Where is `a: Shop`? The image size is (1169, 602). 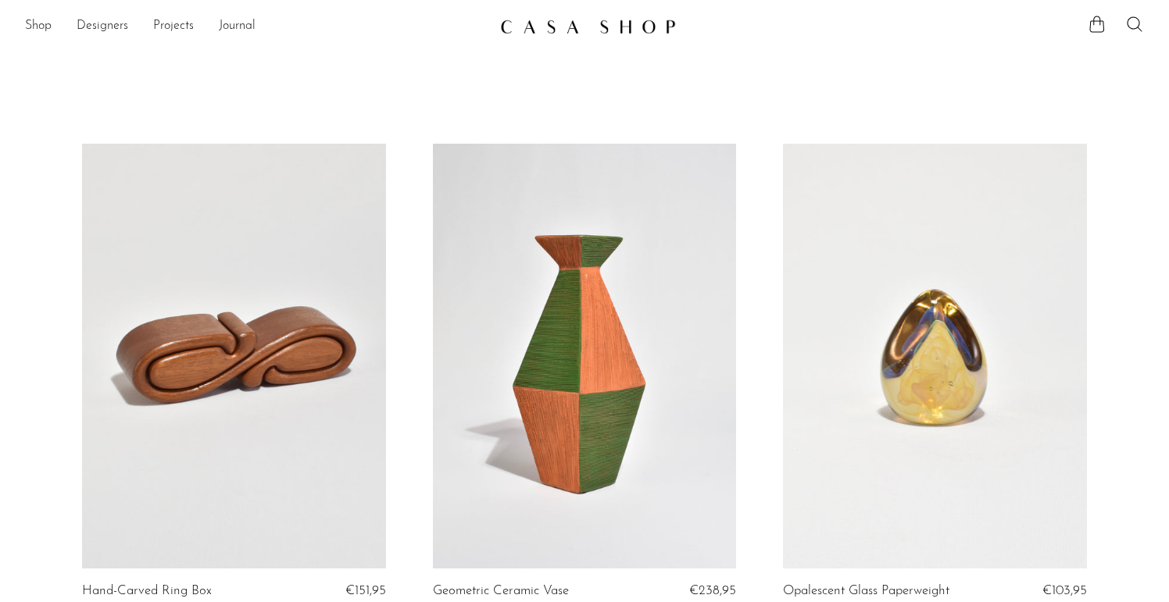
a: Shop is located at coordinates (38, 27).